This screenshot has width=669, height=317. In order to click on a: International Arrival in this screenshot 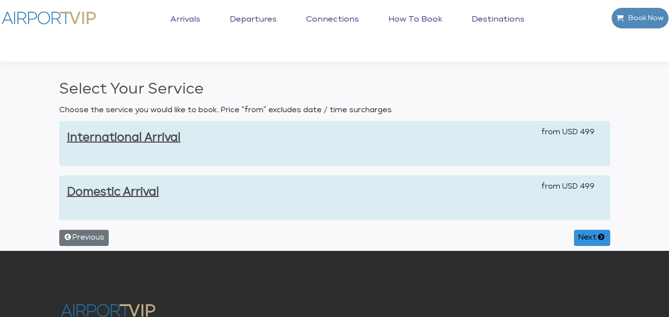, I will do `click(124, 138)`.